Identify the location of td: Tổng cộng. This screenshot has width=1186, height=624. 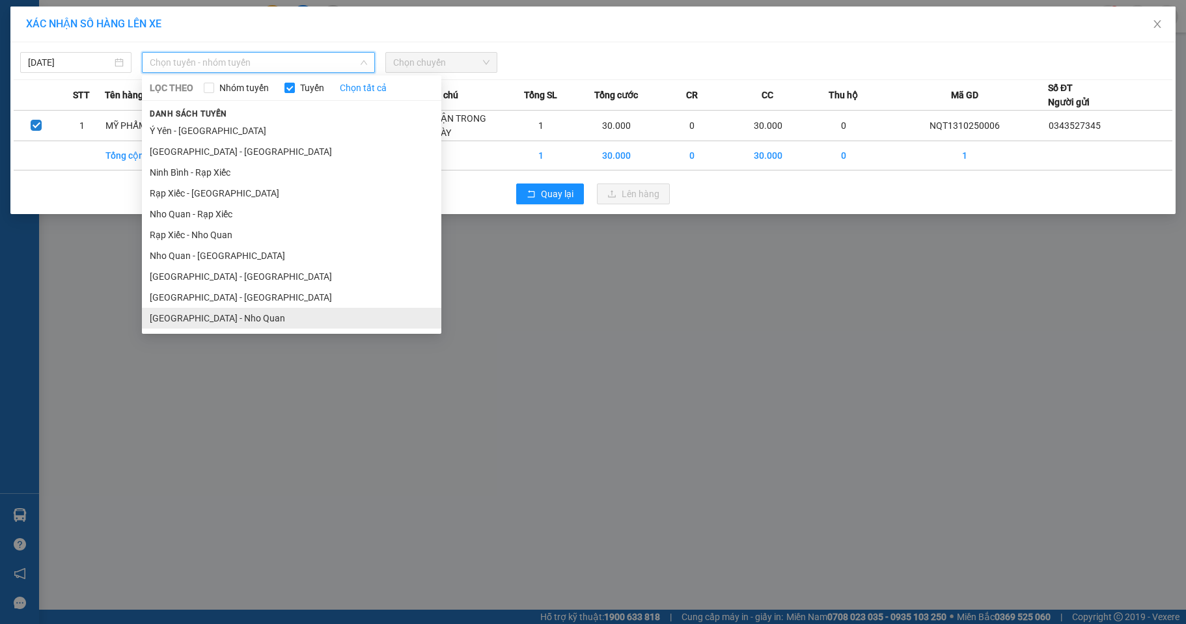
(143, 156).